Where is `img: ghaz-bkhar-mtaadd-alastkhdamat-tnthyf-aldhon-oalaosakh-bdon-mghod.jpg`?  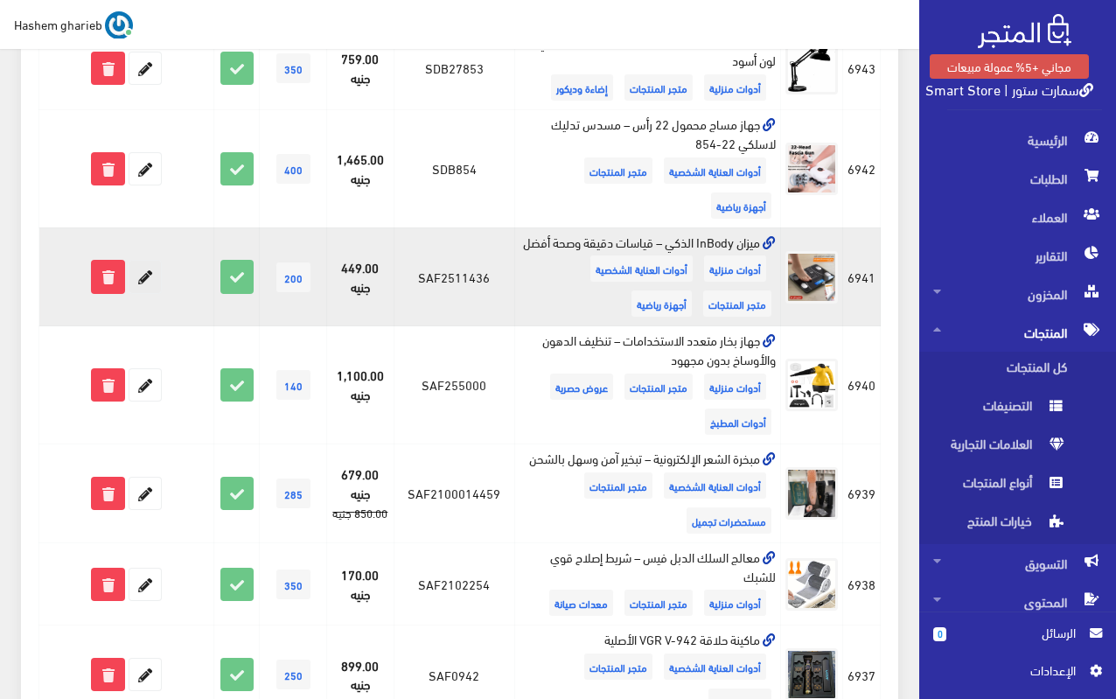
img: ghaz-bkhar-mtaadd-alastkhdamat-tnthyf-aldhon-oalaosakh-bdon-mghod.jpg is located at coordinates (811, 385).